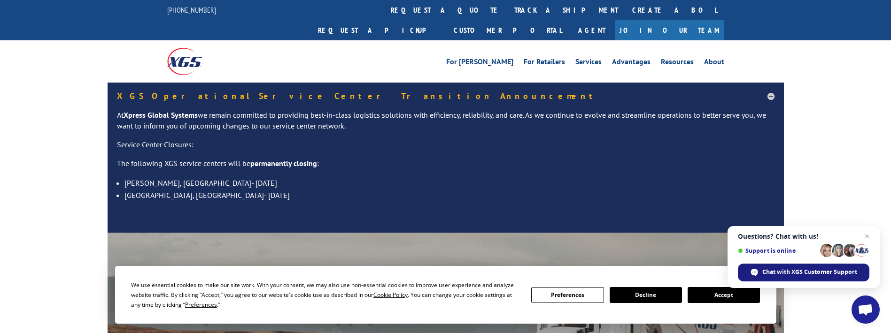 This screenshot has width=891, height=333. What do you see at coordinates (677, 63) in the screenshot?
I see `a: Resources` at bounding box center [677, 63].